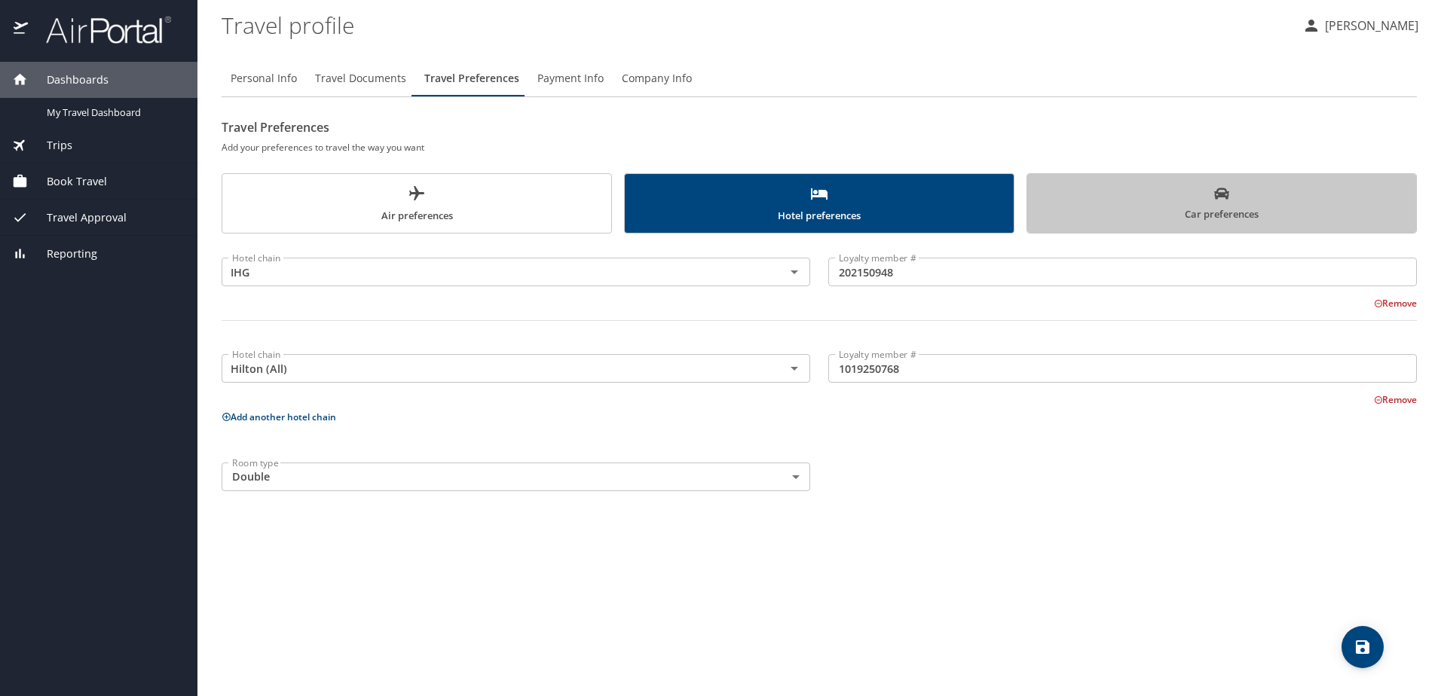  Describe the element at coordinates (472, 78) in the screenshot. I see `span: Travel Preferences` at that location.